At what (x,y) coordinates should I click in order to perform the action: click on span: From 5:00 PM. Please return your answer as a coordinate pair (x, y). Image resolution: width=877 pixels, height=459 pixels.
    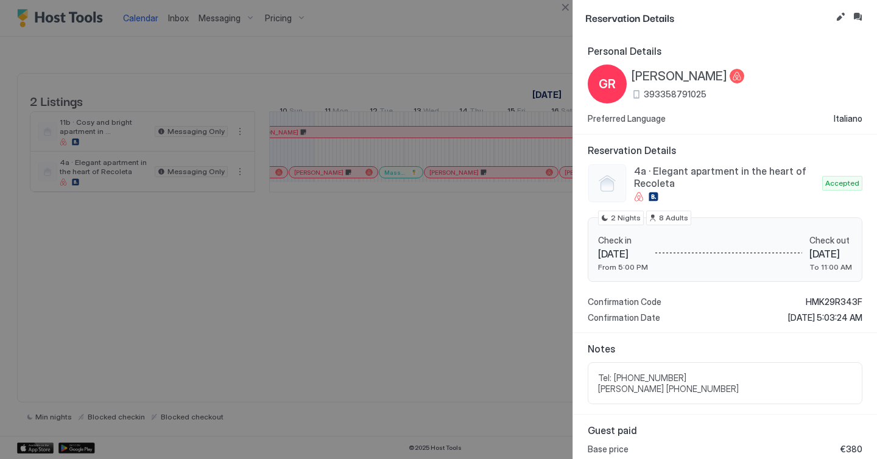
    Looking at the image, I should click on (623, 267).